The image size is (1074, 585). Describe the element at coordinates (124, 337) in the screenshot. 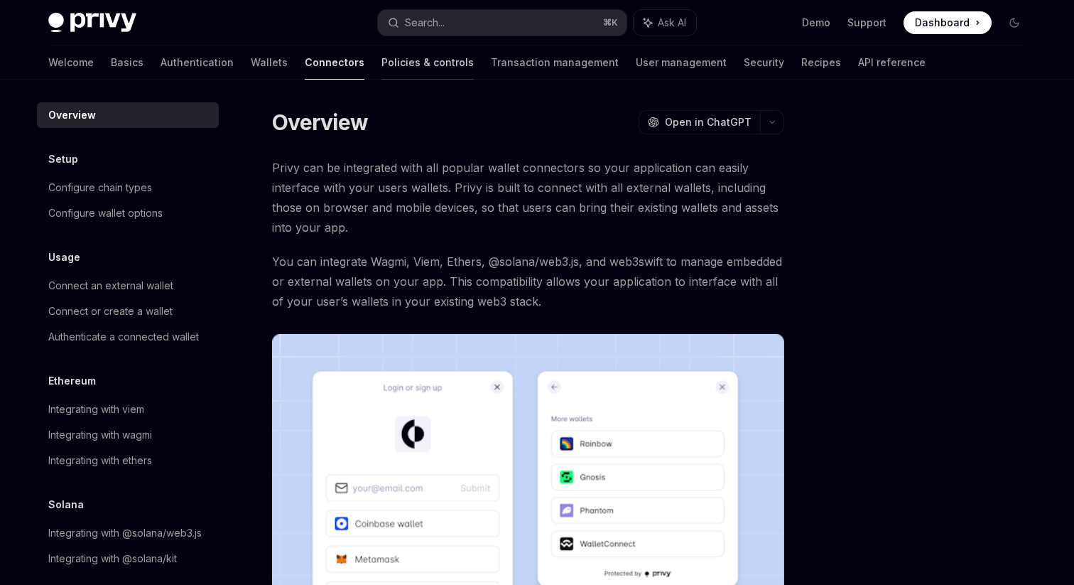

I see `div: Authenticate a connected wallet` at that location.